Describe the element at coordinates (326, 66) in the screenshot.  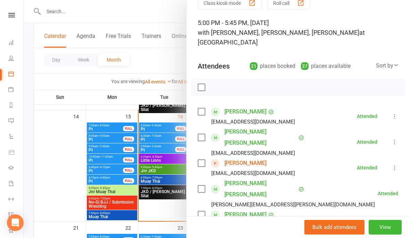
I see `div: places available` at that location.